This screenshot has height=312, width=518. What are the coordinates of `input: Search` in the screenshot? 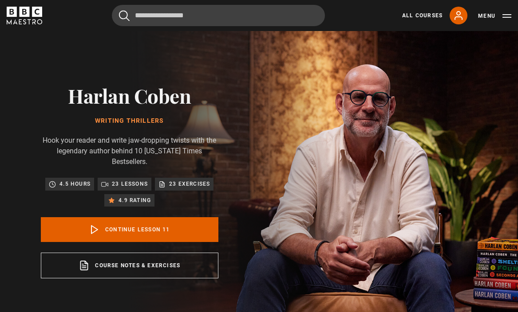 It's located at (218, 16).